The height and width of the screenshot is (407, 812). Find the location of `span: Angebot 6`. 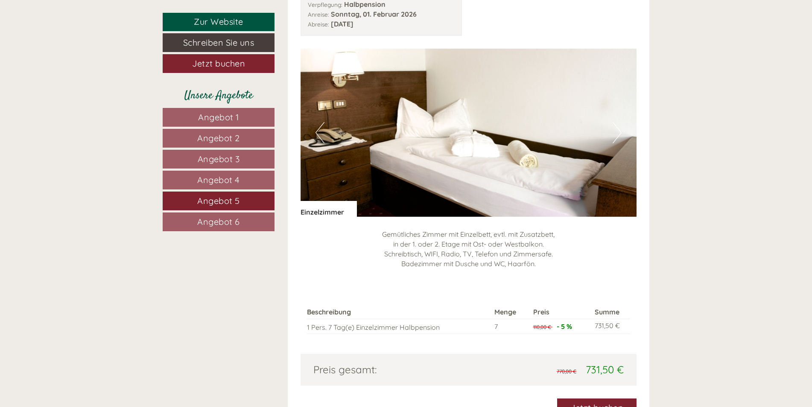

span: Angebot 6 is located at coordinates (219, 222).